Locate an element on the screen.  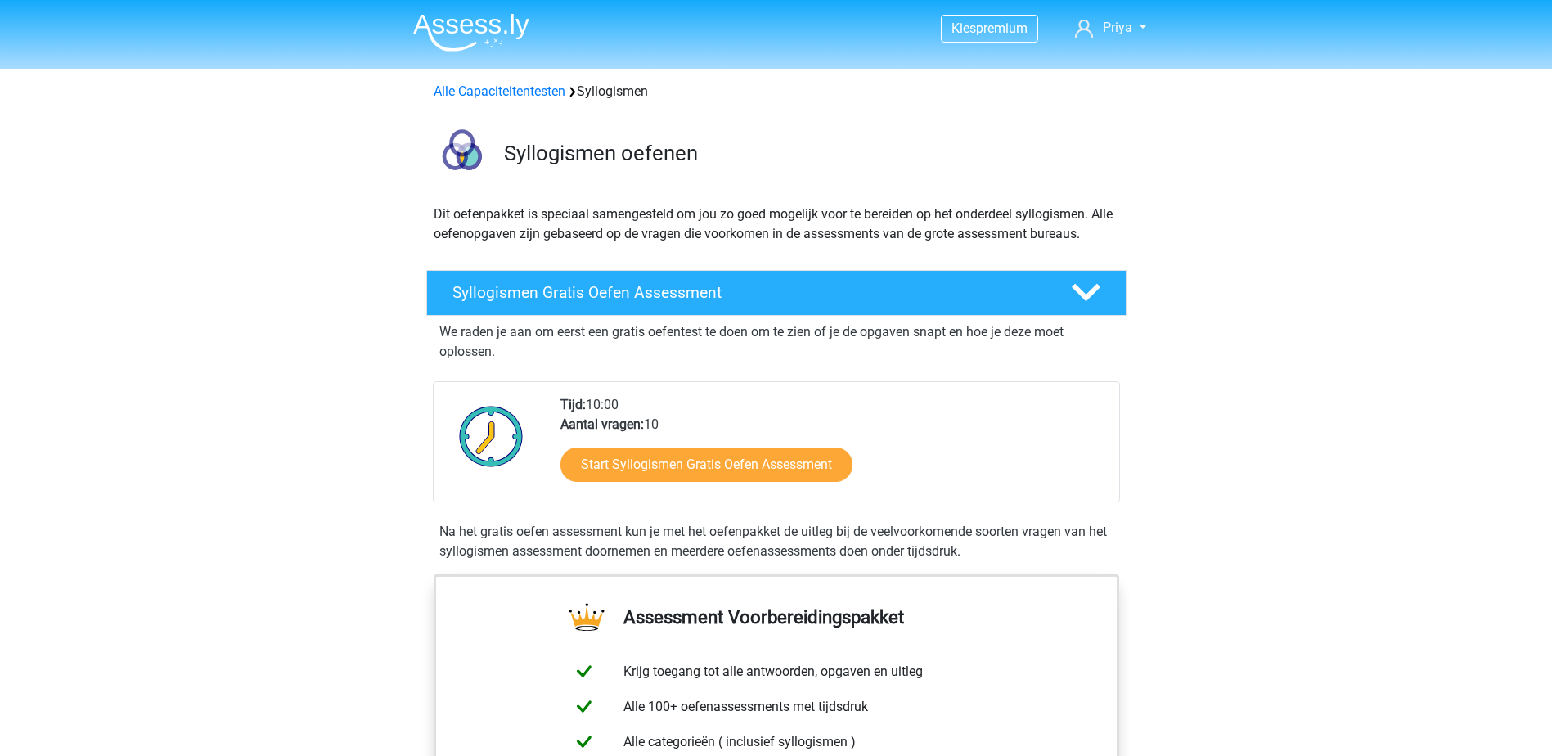
a: Syllogismen Gratis Oefen Assessment is located at coordinates (777, 293).